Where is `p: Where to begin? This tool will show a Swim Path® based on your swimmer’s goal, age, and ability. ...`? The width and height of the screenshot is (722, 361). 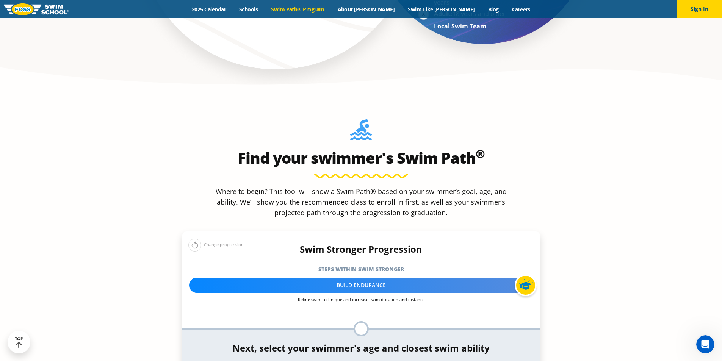
p: Where to begin? This tool will show a Swim Path® based on your swimmer’s goal, age, and ability. ... is located at coordinates (361, 202).